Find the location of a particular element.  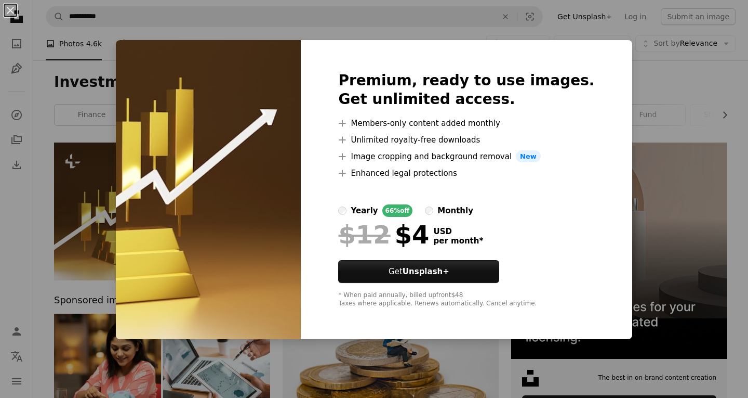

span: $12 is located at coordinates (364, 234).